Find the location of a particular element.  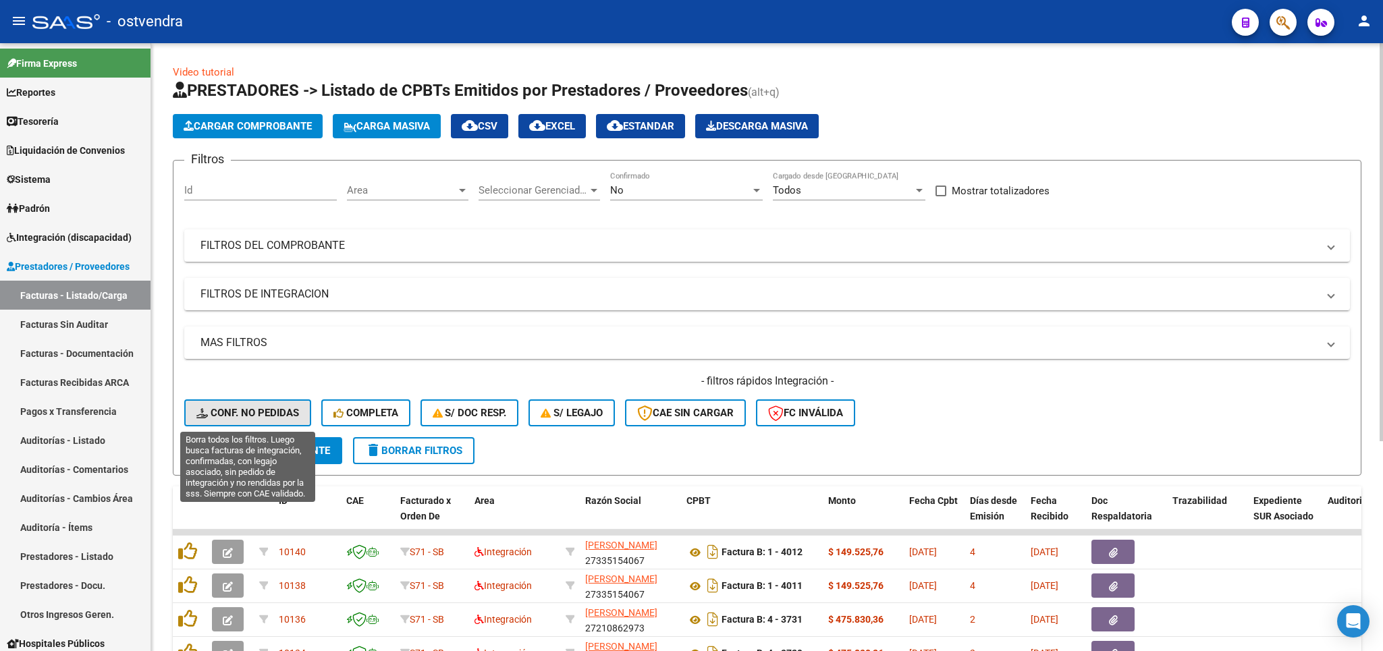

app-download-masive: Descarga masiva de comprobantes (adjuntos) is located at coordinates (756, 126).